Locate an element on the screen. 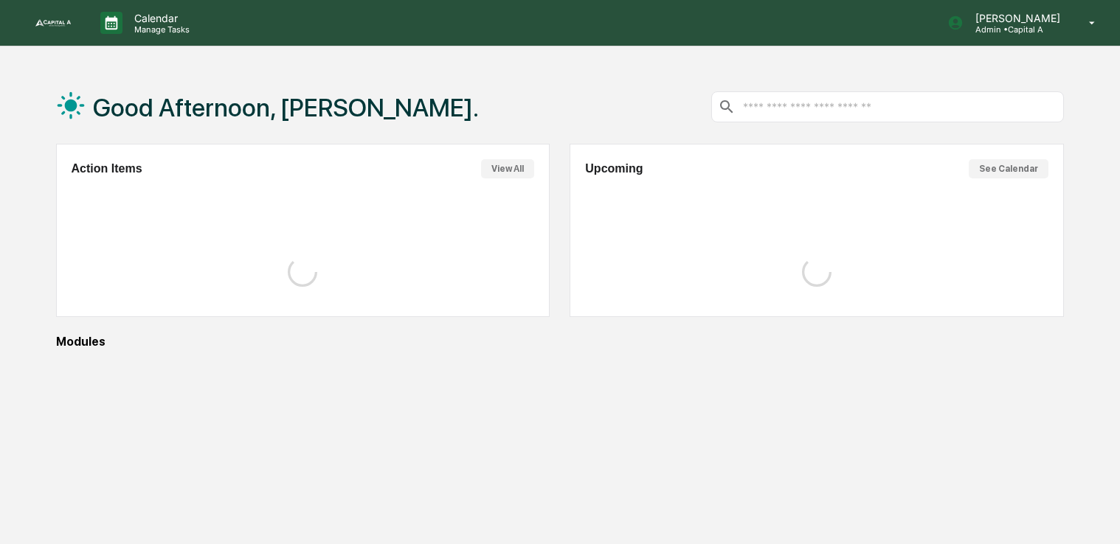 The height and width of the screenshot is (544, 1120). img: logo is located at coordinates (53, 23).